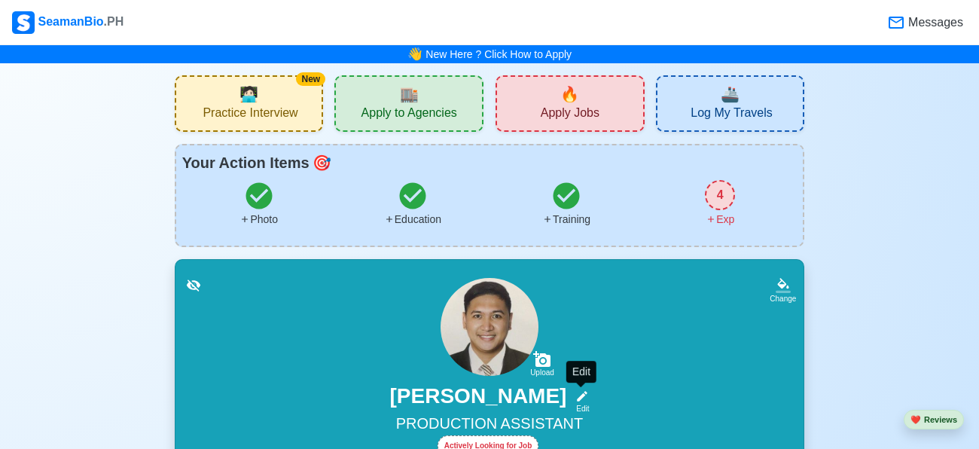 The width and height of the screenshot is (979, 449). Describe the element at coordinates (415, 54) in the screenshot. I see `span: bell` at that location.